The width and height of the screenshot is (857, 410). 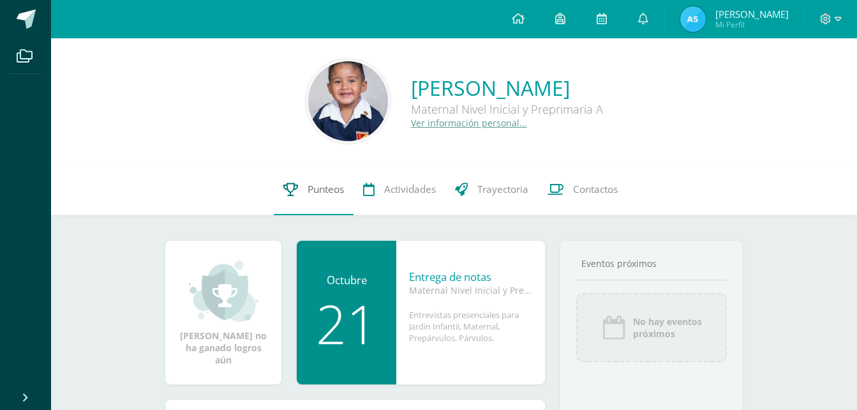 I want to click on a: Contactos, so click(x=583, y=190).